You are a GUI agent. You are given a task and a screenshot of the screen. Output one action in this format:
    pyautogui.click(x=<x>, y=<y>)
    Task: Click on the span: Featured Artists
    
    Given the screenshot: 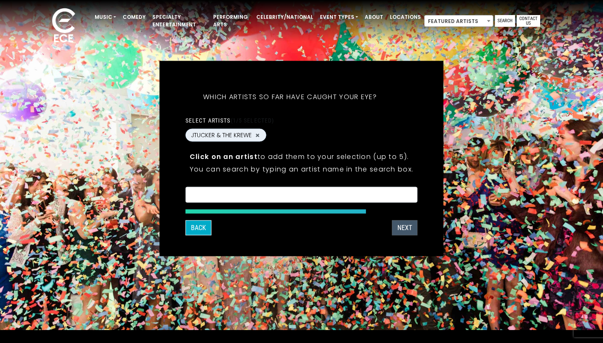 What is the action you would take?
    pyautogui.click(x=459, y=21)
    